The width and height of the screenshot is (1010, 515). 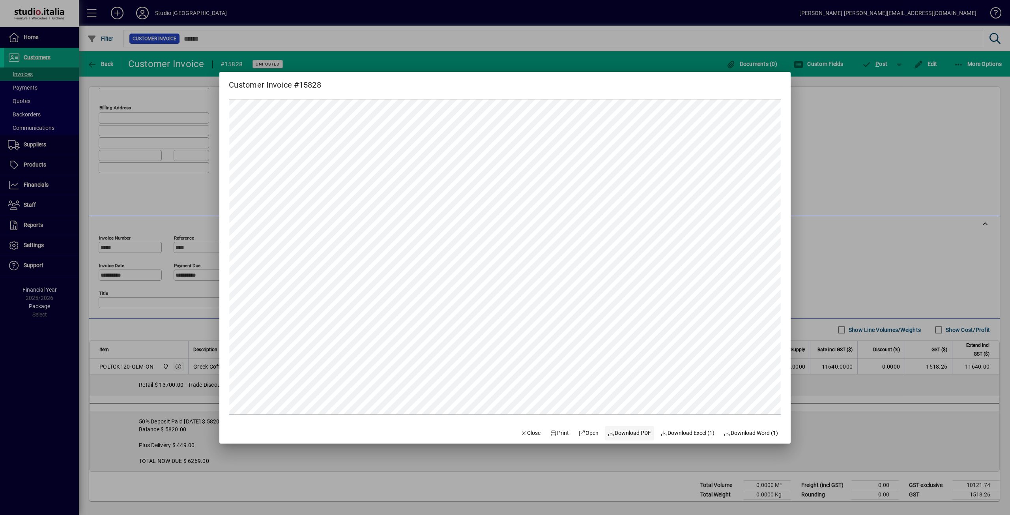 I want to click on button: Print, so click(x=559, y=433).